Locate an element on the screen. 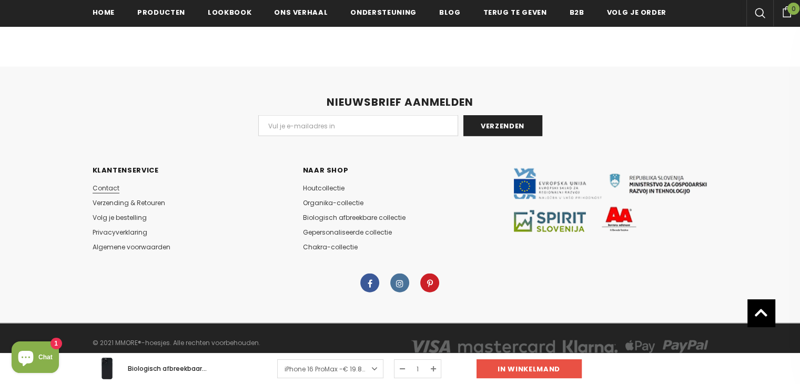 This screenshot has height=384, width=800. span: B2B is located at coordinates (577, 12).